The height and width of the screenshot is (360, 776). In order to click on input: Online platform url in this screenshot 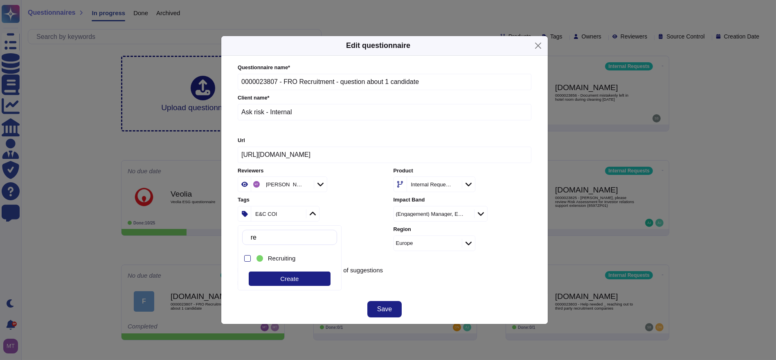, I will do `click(385, 155)`.